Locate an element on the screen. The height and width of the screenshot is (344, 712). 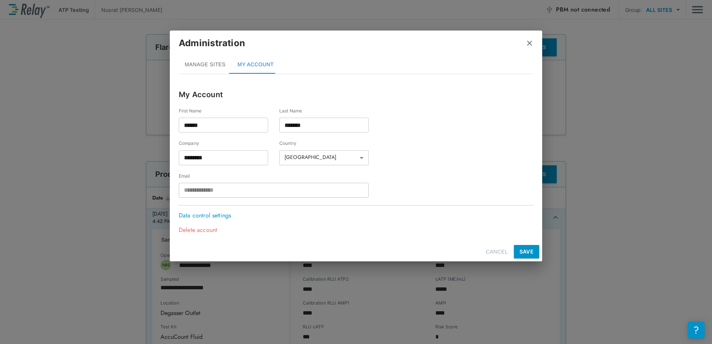
label: Company is located at coordinates (229, 143).